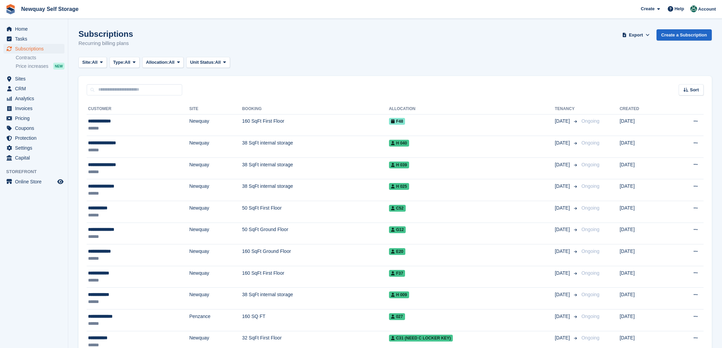  Describe the element at coordinates (707, 9) in the screenshot. I see `span: Account` at that location.